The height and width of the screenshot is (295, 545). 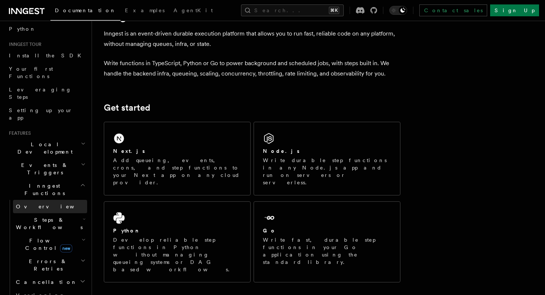 What do you see at coordinates (24, 44) in the screenshot?
I see `span: Inngest tour` at bounding box center [24, 44].